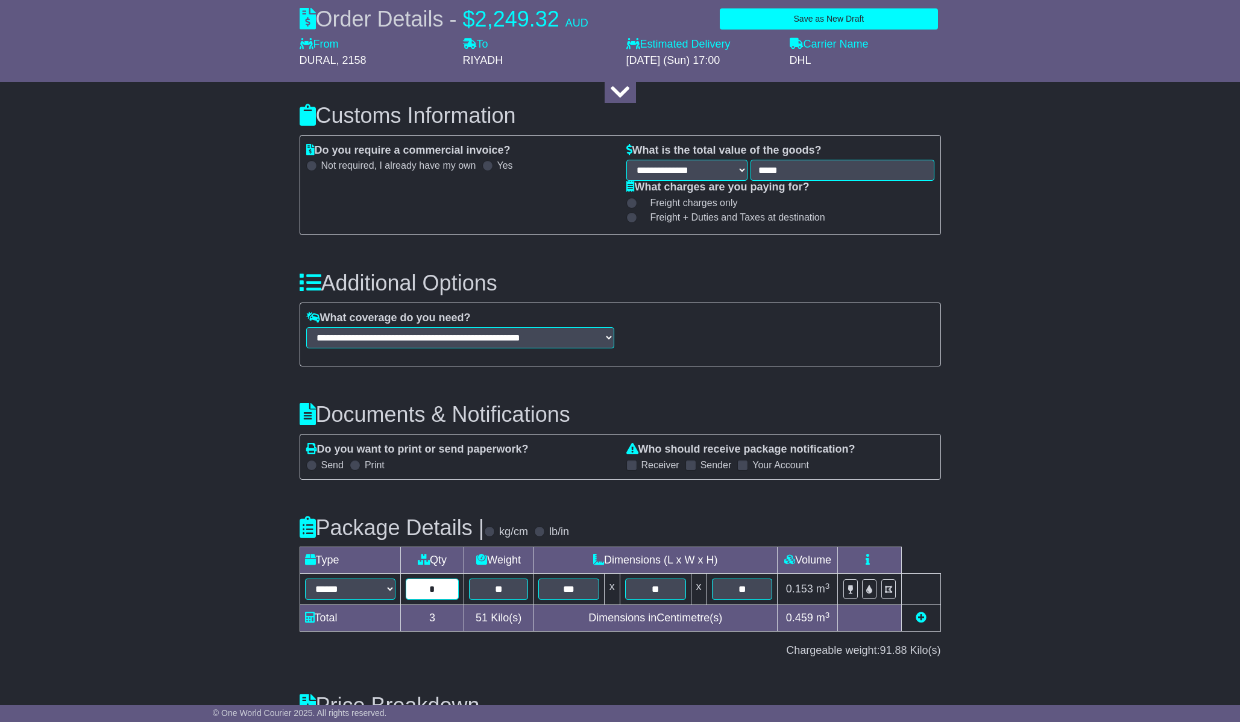 This screenshot has width=1240, height=722. Describe the element at coordinates (350, 561) in the screenshot. I see `td: Type` at that location.